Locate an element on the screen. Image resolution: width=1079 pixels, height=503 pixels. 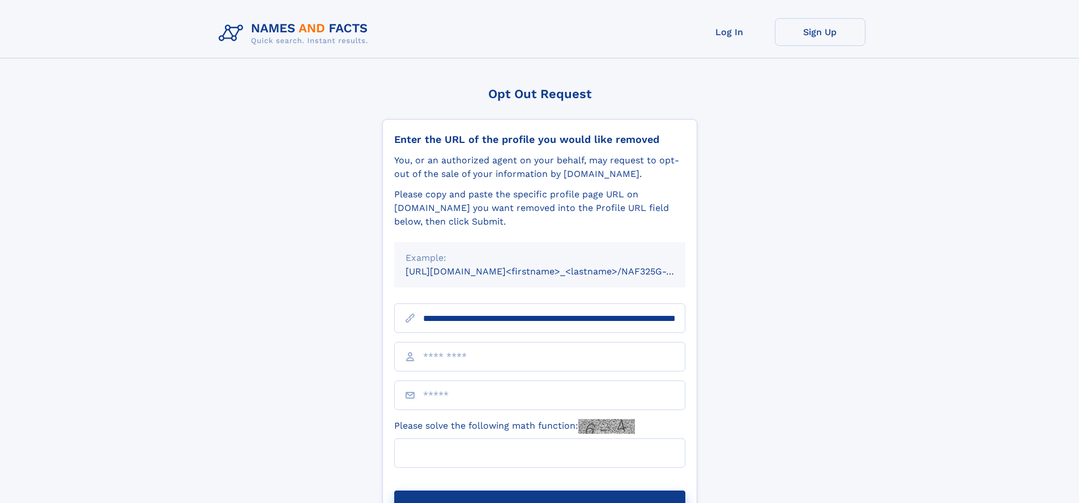
div: Enter the URL of the profile you would like removed is located at coordinates (540, 139).